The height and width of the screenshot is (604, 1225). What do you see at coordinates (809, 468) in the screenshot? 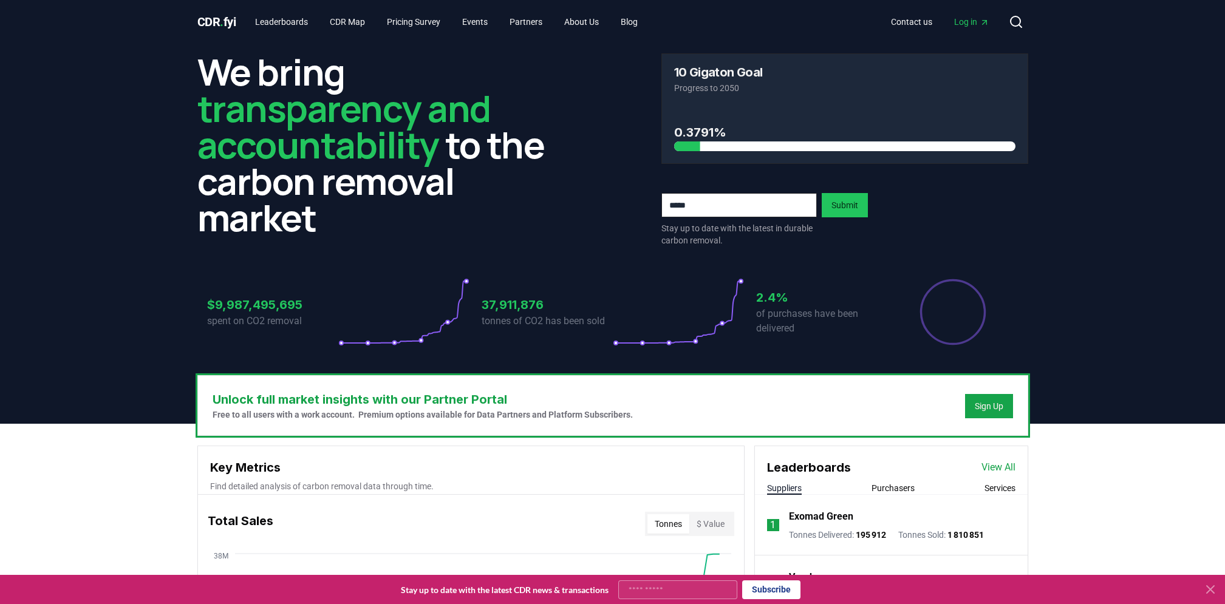
I see `h3: Leaderboards` at bounding box center [809, 468].